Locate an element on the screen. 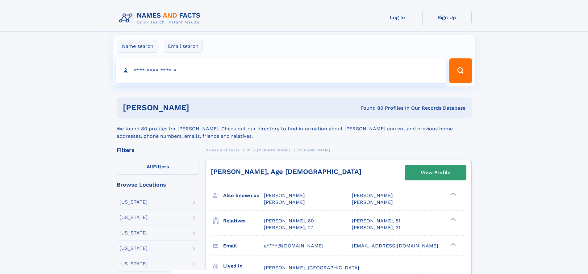 Image resolution: width=588 pixels, height=274 pixels. div: Browse Locations is located at coordinates (158, 185).